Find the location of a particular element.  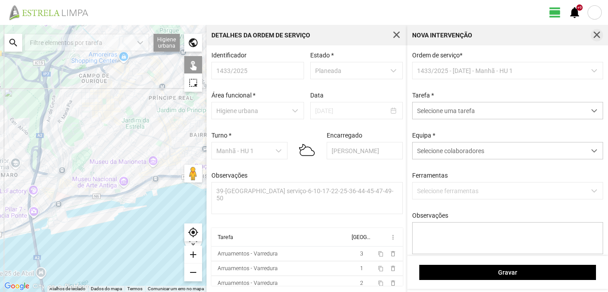

label: Identificador is located at coordinates (229, 55).